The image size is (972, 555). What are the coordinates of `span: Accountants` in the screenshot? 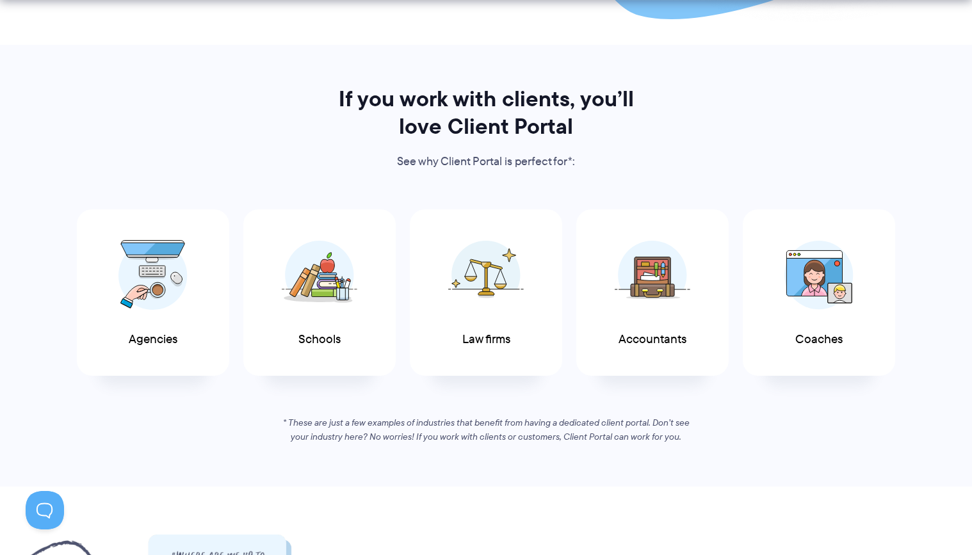 It's located at (653, 340).